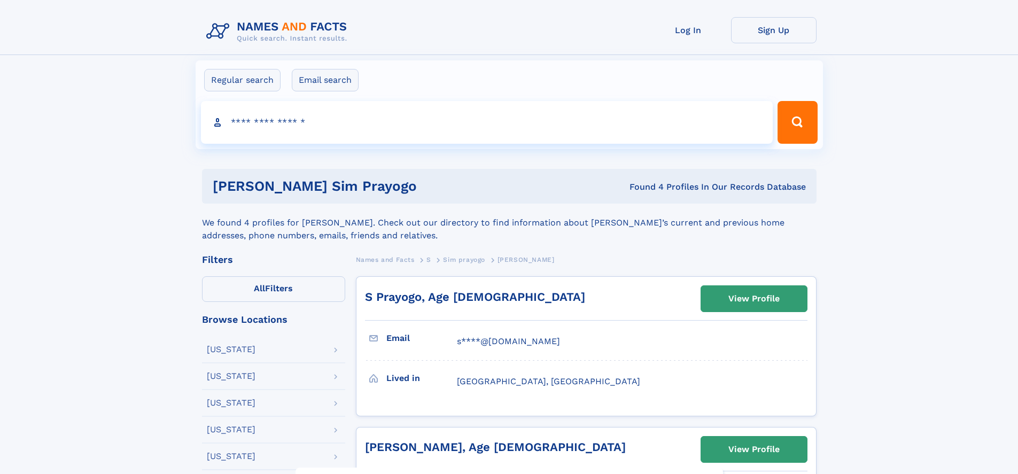  What do you see at coordinates (664, 187) in the screenshot?
I see `div: Found 4 Profiles In Our Records Database` at bounding box center [664, 187].